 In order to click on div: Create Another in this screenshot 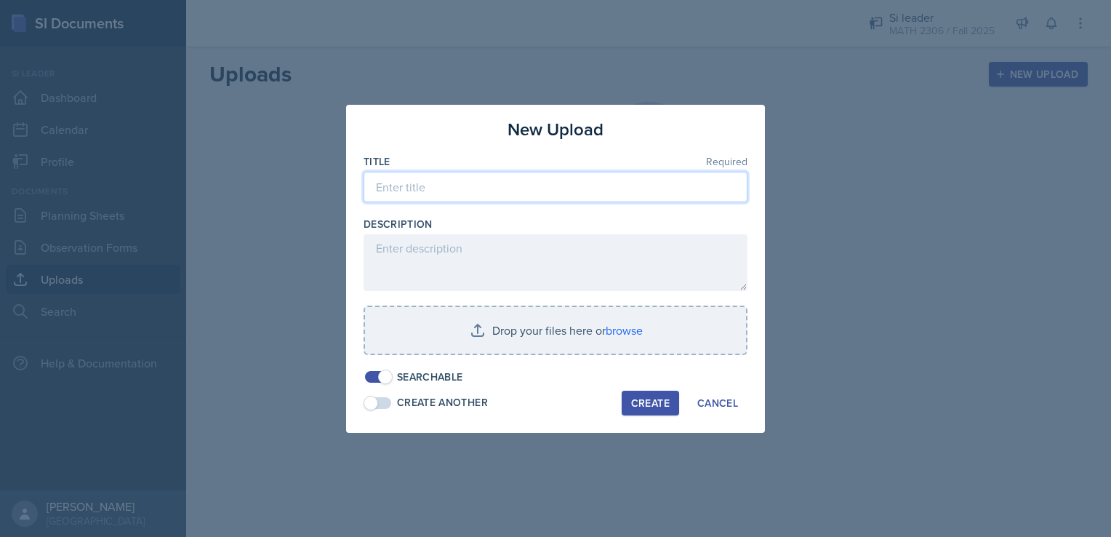, I will do `click(442, 402)`.